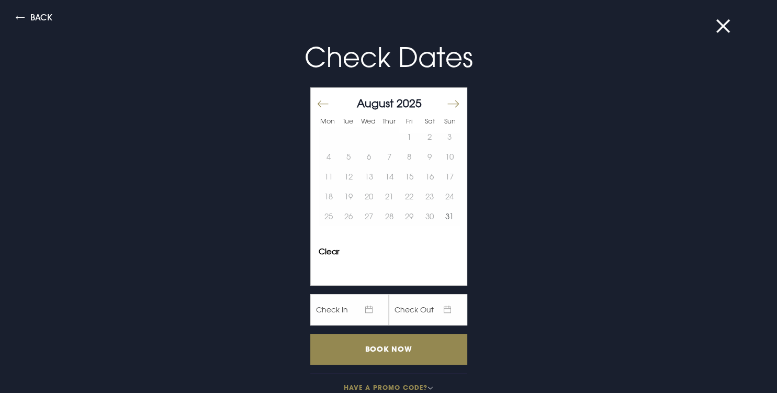 The width and height of the screenshot is (777, 393). What do you see at coordinates (329, 251) in the screenshot?
I see `button: Clear` at bounding box center [329, 251].